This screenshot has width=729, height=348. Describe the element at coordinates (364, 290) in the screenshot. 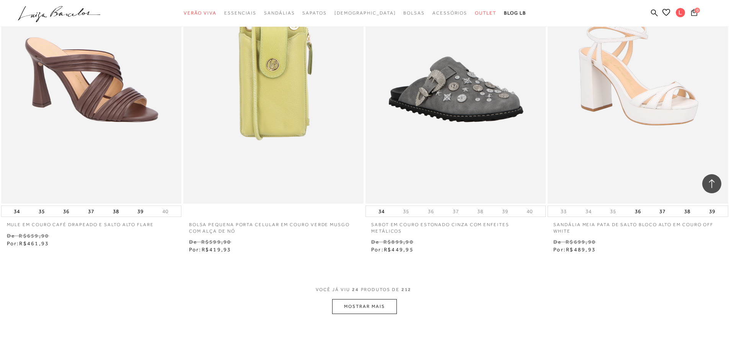

I see `span: VOCÊ JÁ VIU PRODUTOS DE` at that location.